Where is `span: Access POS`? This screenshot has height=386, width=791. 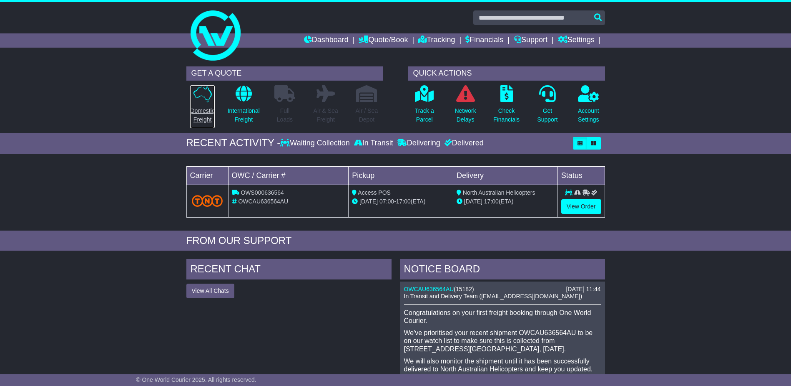
span: Access POS is located at coordinates (374, 192).